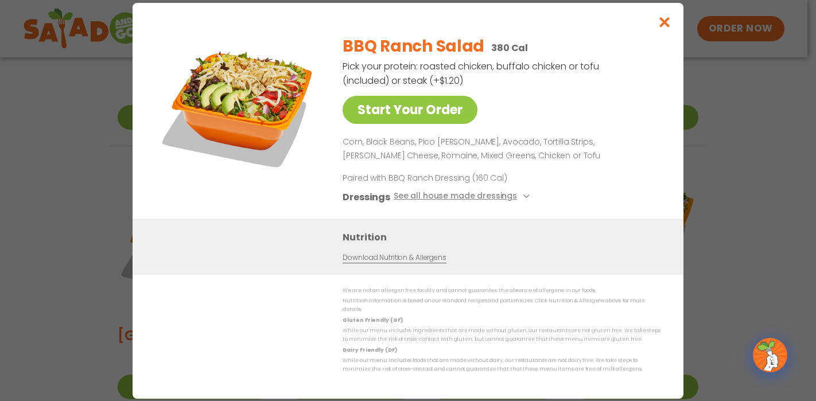 This screenshot has width=816, height=401. What do you see at coordinates (413, 46) in the screenshot?
I see `h2: BBQ Ranch Salad` at bounding box center [413, 46].